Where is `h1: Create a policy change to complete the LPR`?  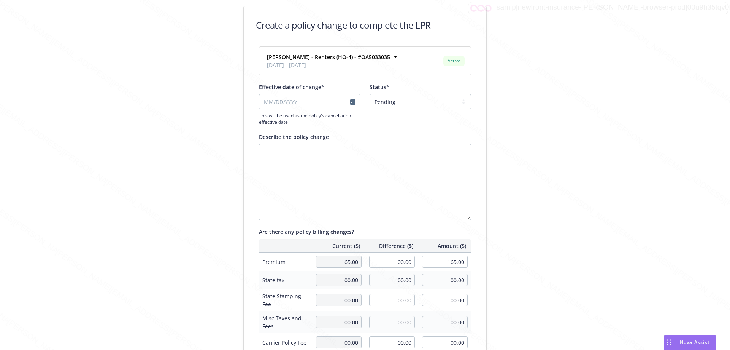
h1: Create a policy change to complete the LPR is located at coordinates (343, 25).